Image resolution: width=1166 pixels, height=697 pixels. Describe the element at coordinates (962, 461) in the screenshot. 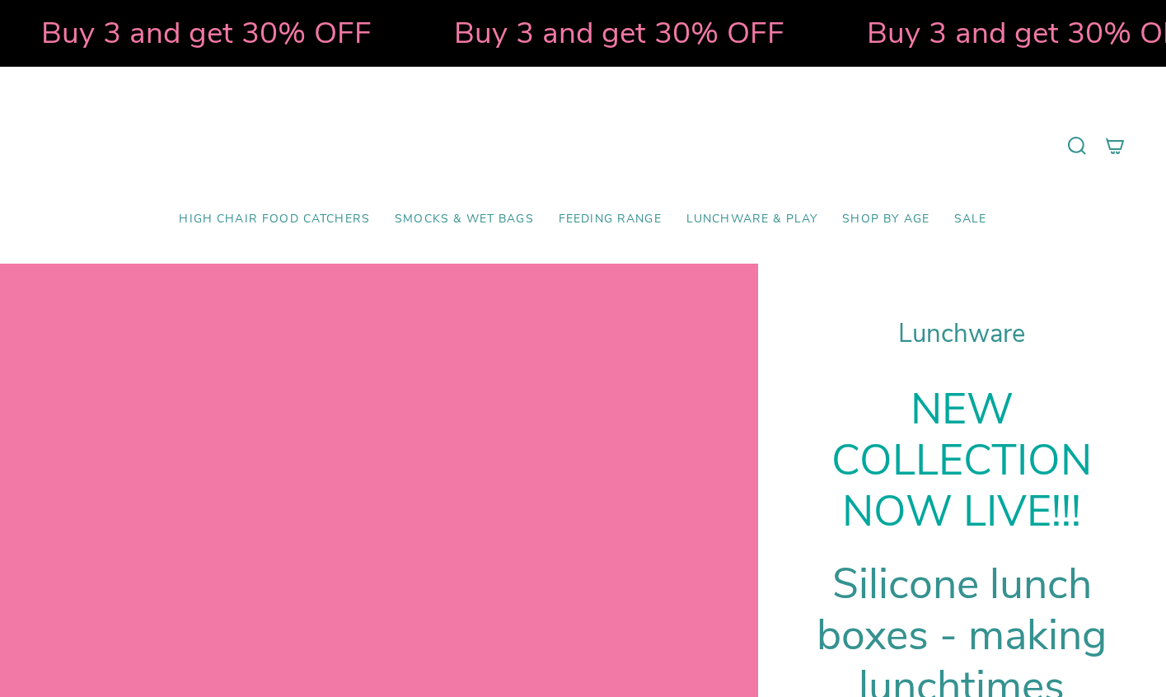

I see `strong: NEW COLLECTION NOW LIVE!!!` at that location.